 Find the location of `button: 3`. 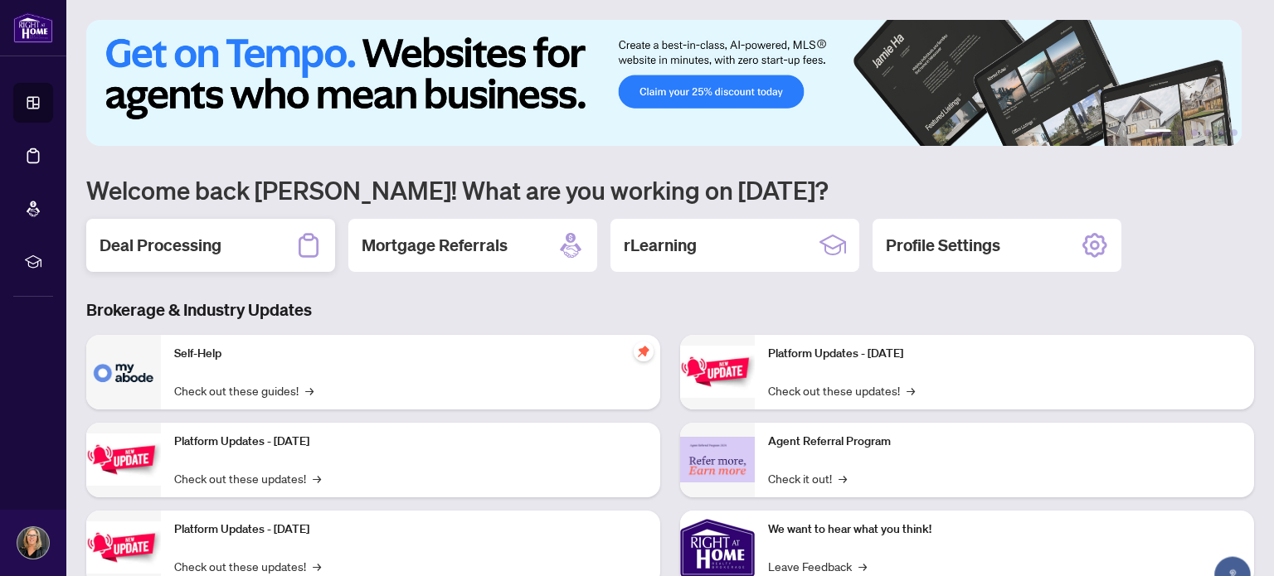

button: 3 is located at coordinates (1194, 133).